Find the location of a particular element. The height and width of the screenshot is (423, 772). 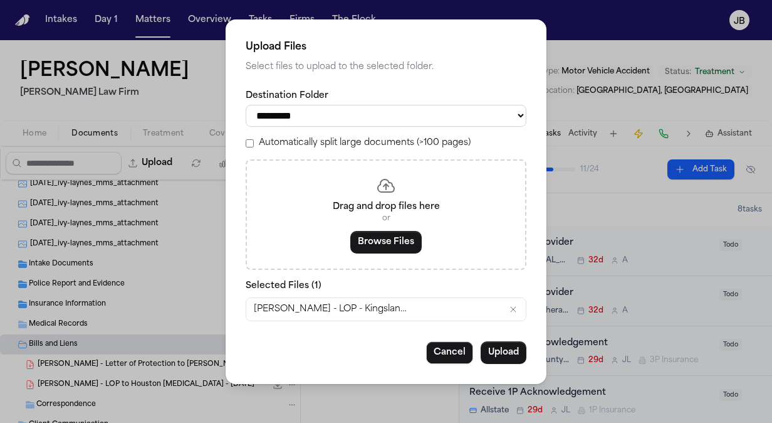

button: Upload is located at coordinates (503, 352).